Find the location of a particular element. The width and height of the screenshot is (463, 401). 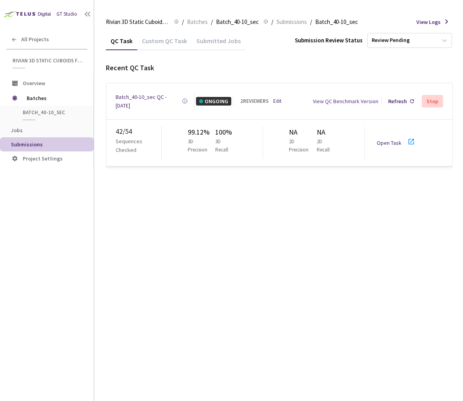

div: Submitted Jobs is located at coordinates (218, 44).